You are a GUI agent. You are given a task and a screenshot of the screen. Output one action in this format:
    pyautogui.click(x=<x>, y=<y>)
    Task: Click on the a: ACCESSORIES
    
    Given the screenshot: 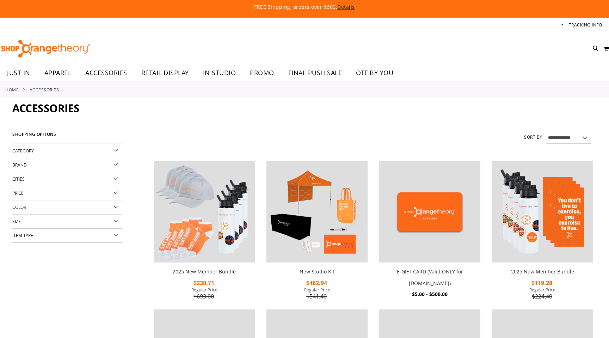 What is the action you would take?
    pyautogui.click(x=106, y=73)
    